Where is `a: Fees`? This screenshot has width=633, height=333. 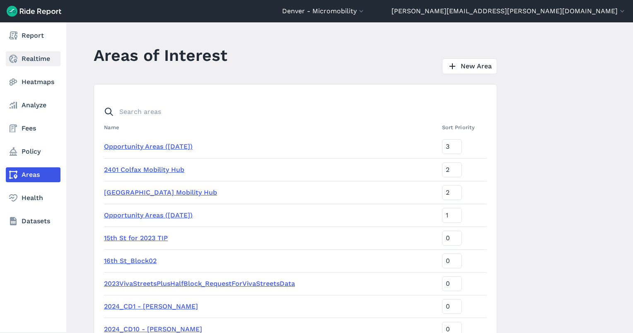 a: Fees is located at coordinates (33, 128).